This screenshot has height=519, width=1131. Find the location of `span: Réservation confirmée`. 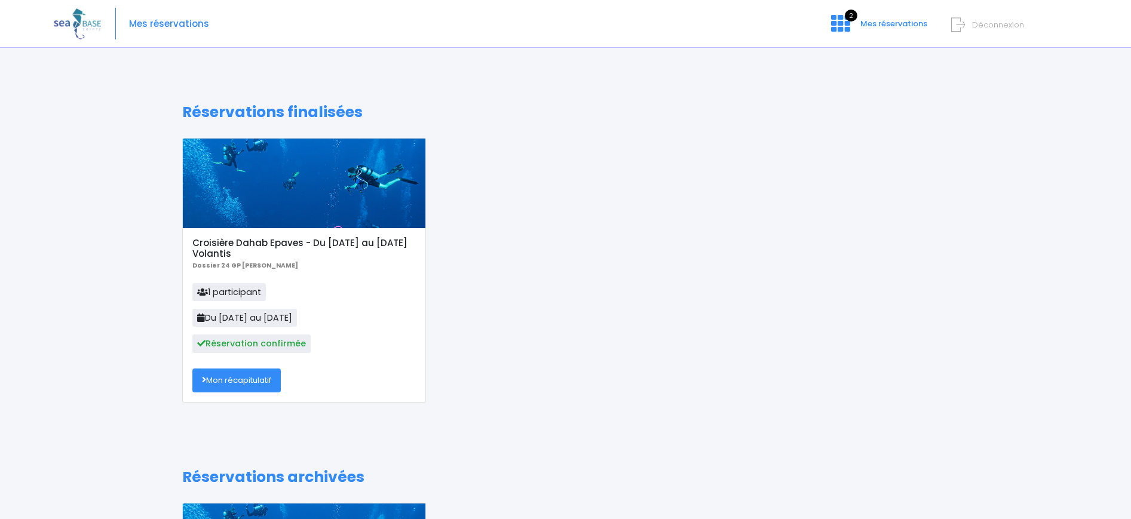

span: Réservation confirmée is located at coordinates (251, 343).